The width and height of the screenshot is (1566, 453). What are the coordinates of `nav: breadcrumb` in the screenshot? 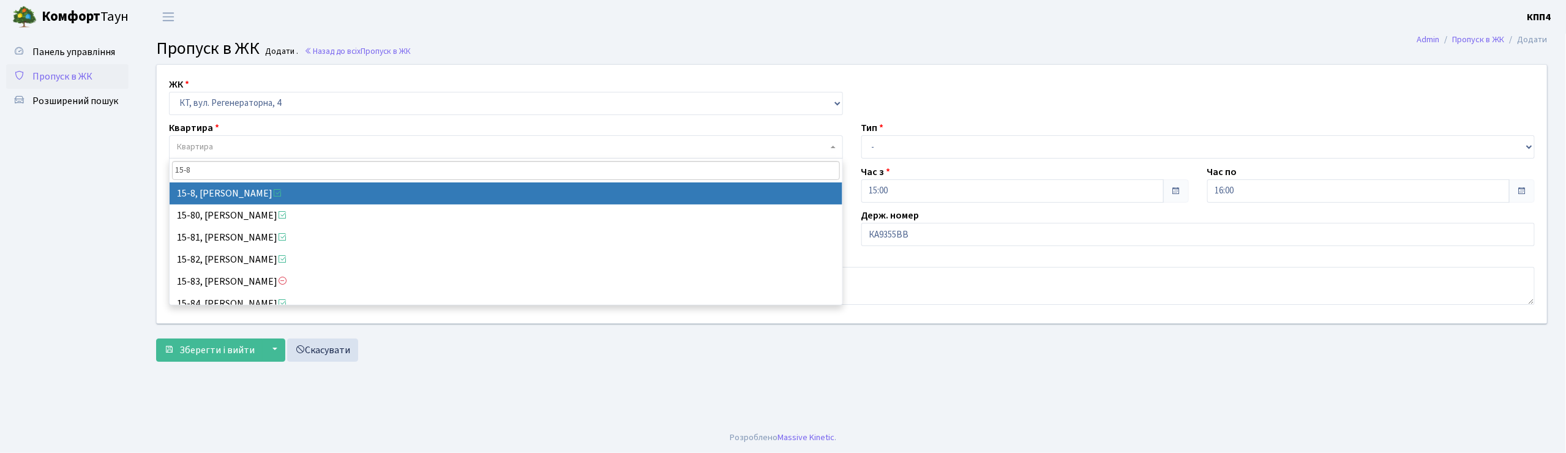 It's located at (1482, 40).